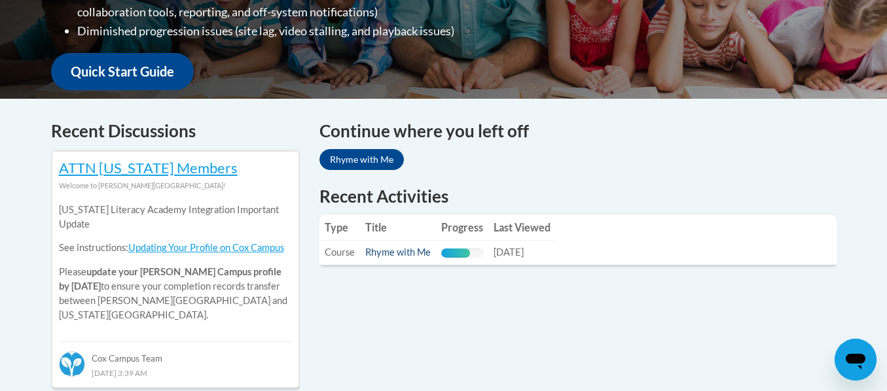  I want to click on h4: Continue where you left off, so click(578, 131).